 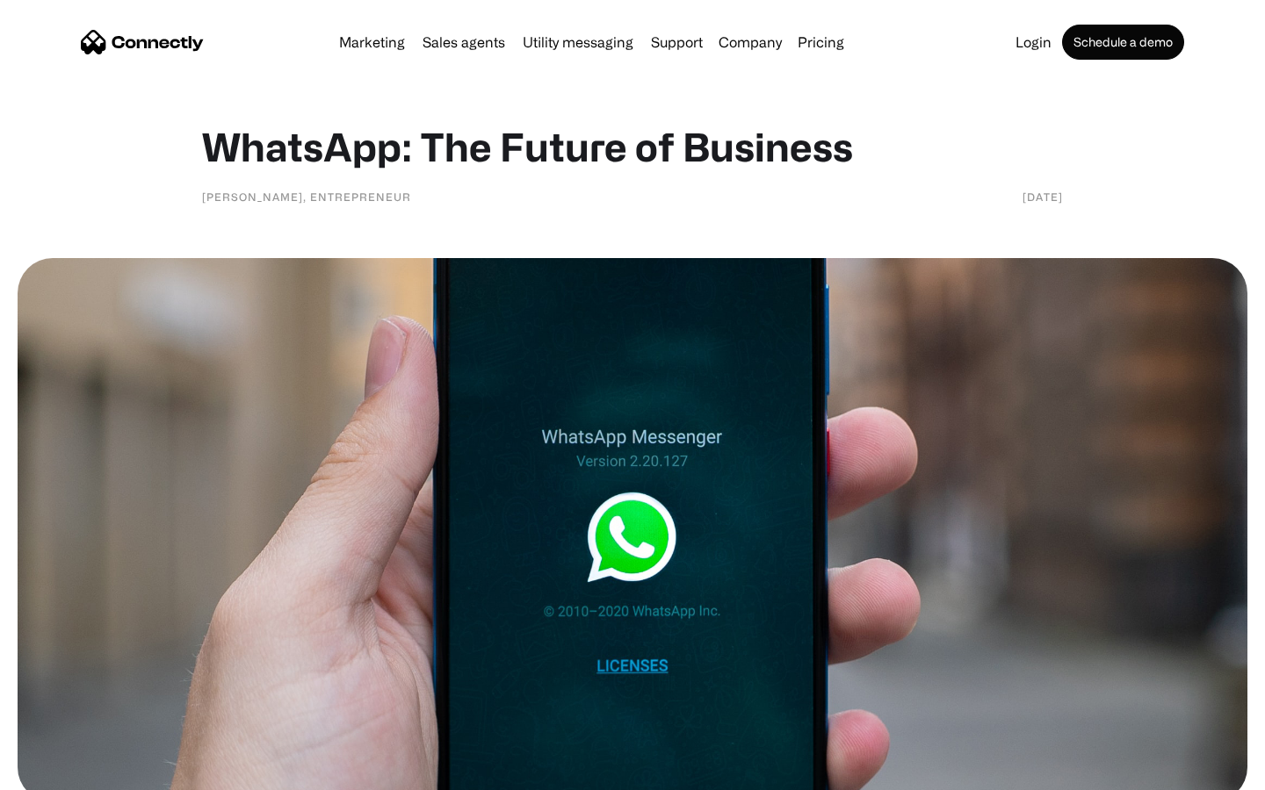 What do you see at coordinates (371, 42) in the screenshot?
I see `a: Marketing` at bounding box center [371, 42].